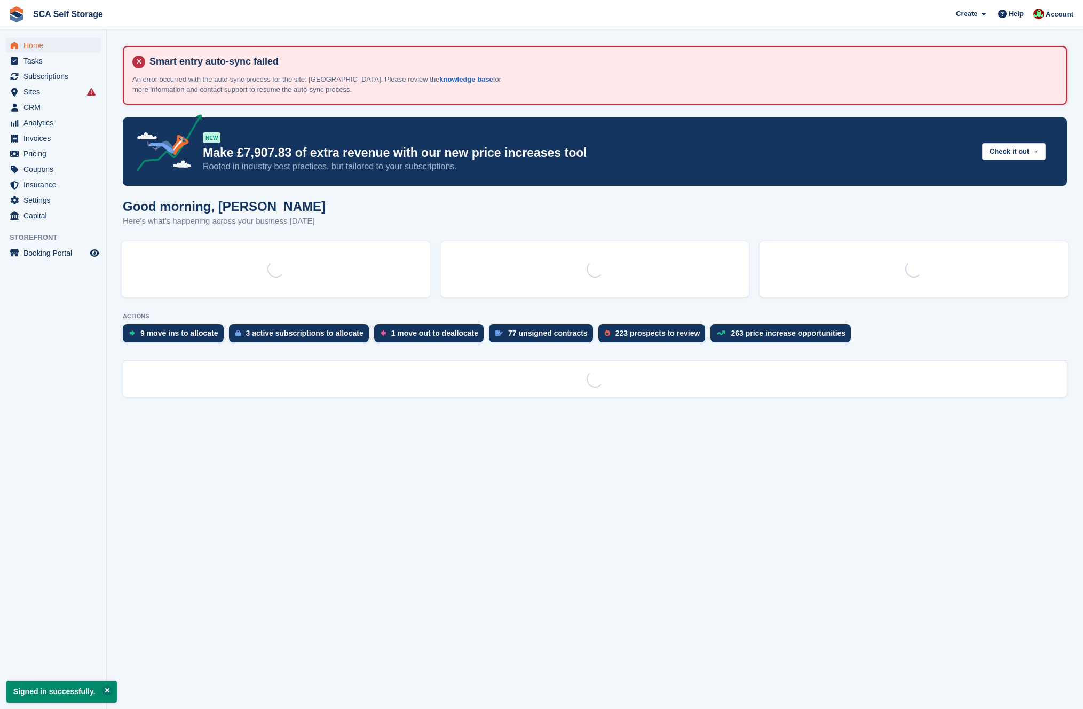 The width and height of the screenshot is (1083, 709). What do you see at coordinates (607, 333) in the screenshot?
I see `img: prospect-51fa495bee0391a8d652442698ab0144808aea92771e9ea1ae160a38d050c398.svg` at bounding box center [607, 333].